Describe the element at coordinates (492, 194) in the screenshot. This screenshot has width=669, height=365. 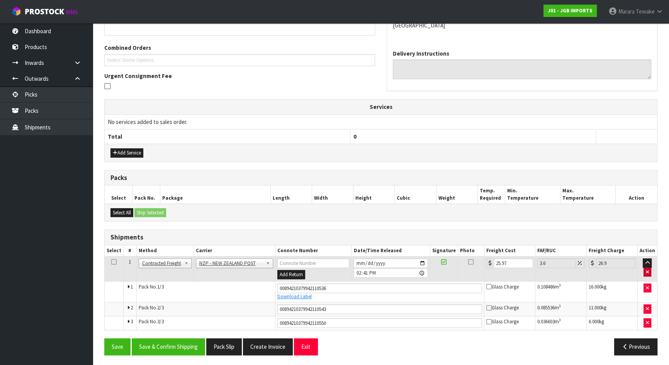
I see `th: Temp. Required` at that location.